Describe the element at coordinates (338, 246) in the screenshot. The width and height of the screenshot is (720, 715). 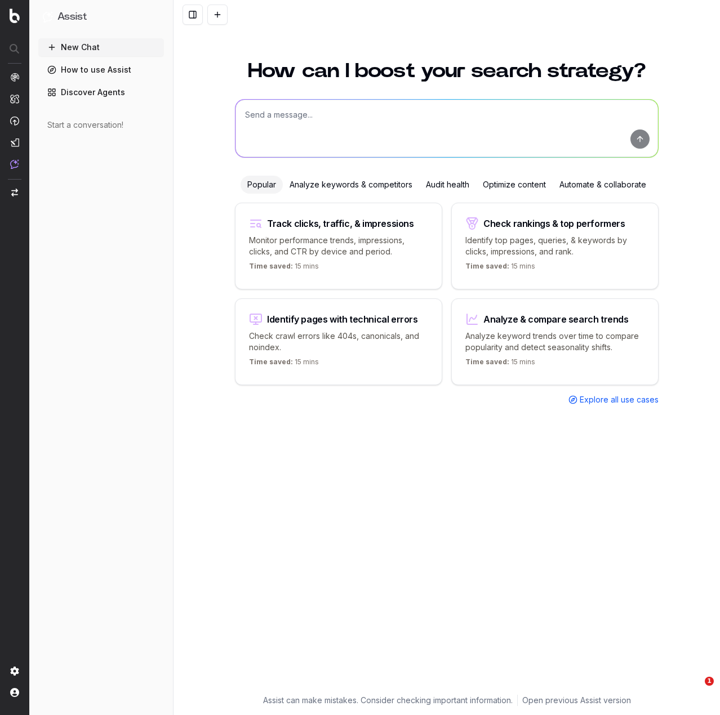
I see `p: Monitor performance trends, impressions, clicks, and CTR by device and period.` at that location.